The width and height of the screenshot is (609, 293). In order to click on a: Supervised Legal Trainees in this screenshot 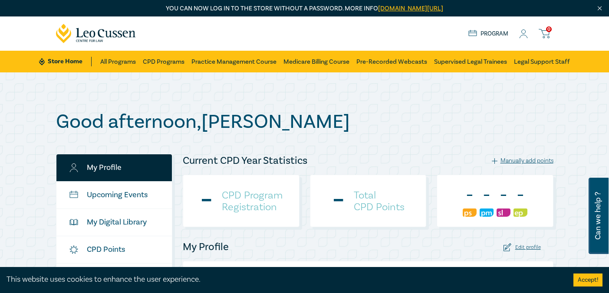, I will do `click(470, 62)`.